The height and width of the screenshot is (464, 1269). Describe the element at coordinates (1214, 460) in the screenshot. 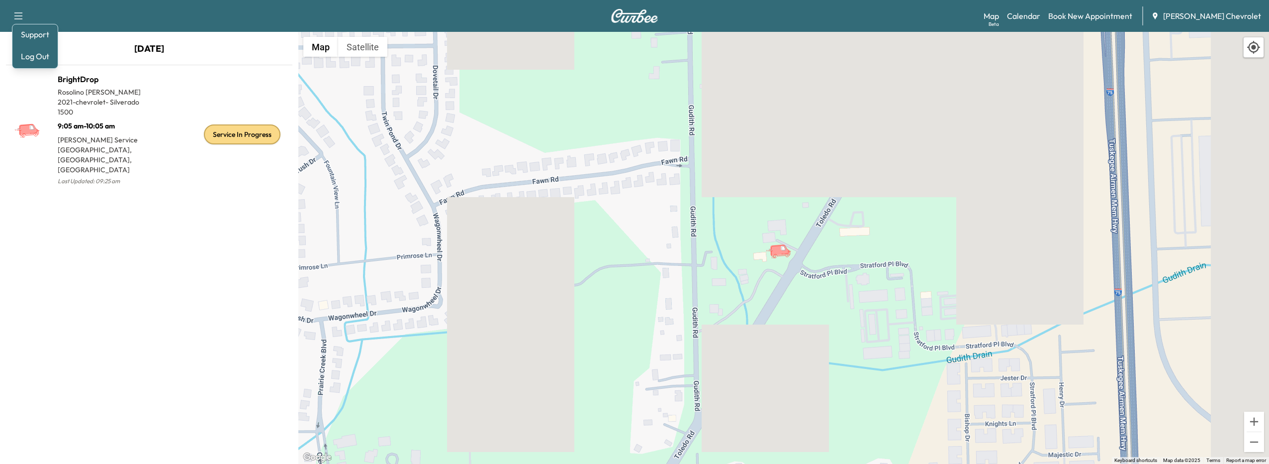

I see `a: Terms (opens in new tab)` at that location.